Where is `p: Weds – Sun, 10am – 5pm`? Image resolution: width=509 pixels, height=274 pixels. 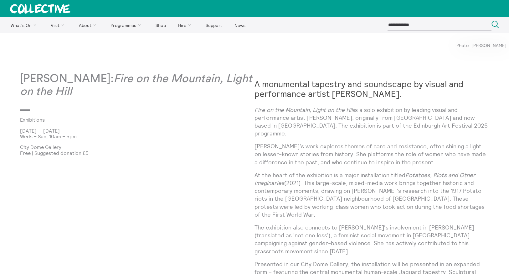
p: Weds – Sun, 10am – 5pm is located at coordinates (137, 136).